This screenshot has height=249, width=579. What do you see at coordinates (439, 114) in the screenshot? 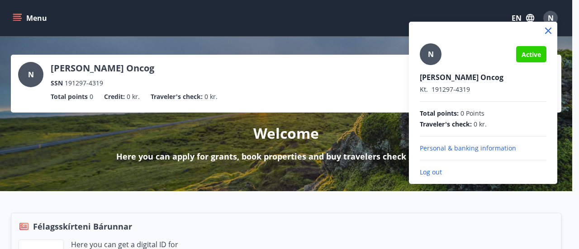
I see `span: Total points :` at bounding box center [439, 114].